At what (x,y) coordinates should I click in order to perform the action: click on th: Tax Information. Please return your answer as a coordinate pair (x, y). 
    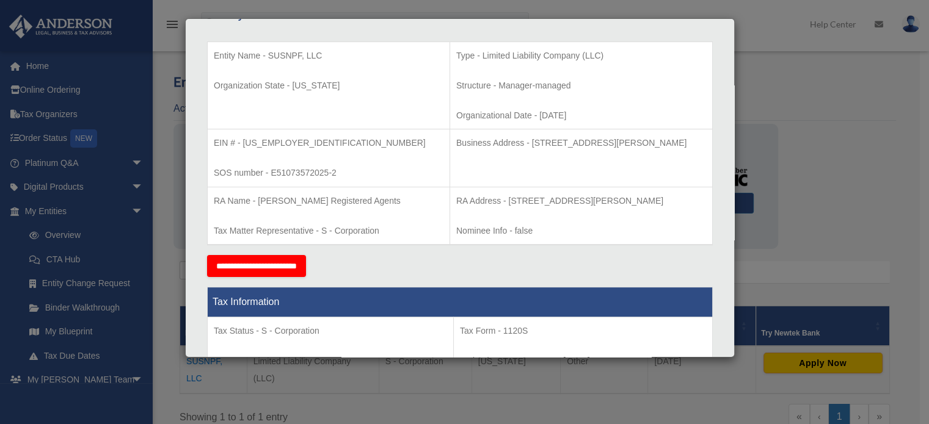
    Looking at the image, I should click on (460, 302).